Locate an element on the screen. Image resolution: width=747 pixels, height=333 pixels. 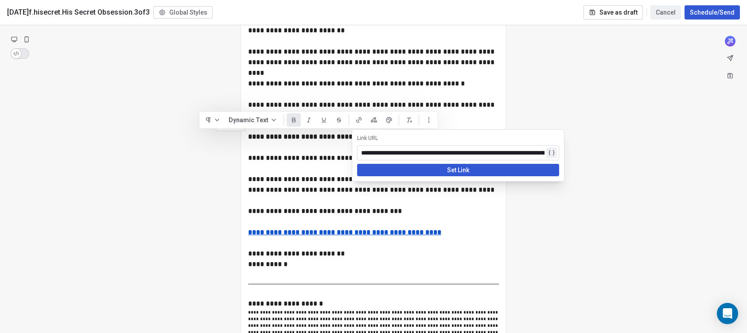
button: Schedule/Send is located at coordinates (712, 12).